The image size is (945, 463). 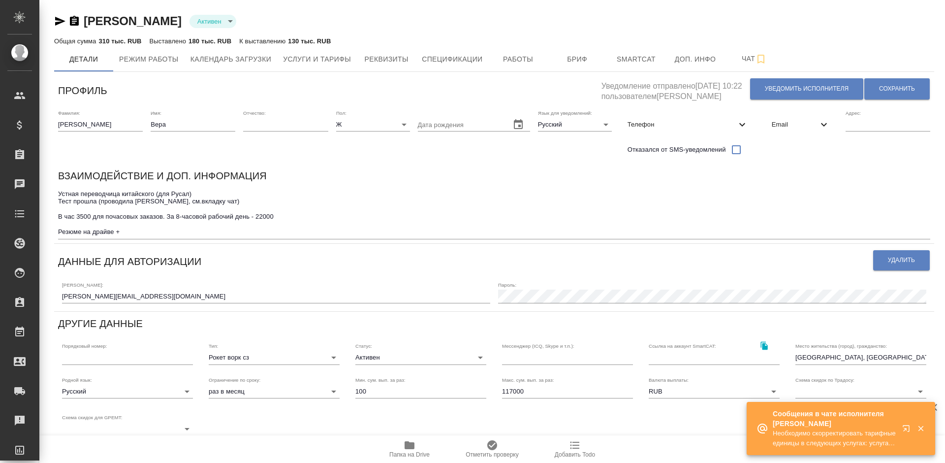 What do you see at coordinates (317, 59) in the screenshot?
I see `span: Услуги и тарифы` at bounding box center [317, 59].